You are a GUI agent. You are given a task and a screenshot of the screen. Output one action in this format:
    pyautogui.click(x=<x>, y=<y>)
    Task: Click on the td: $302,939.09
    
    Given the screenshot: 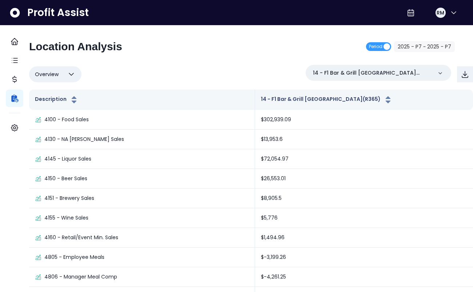 What is the action you would take?
    pyautogui.click(x=364, y=120)
    